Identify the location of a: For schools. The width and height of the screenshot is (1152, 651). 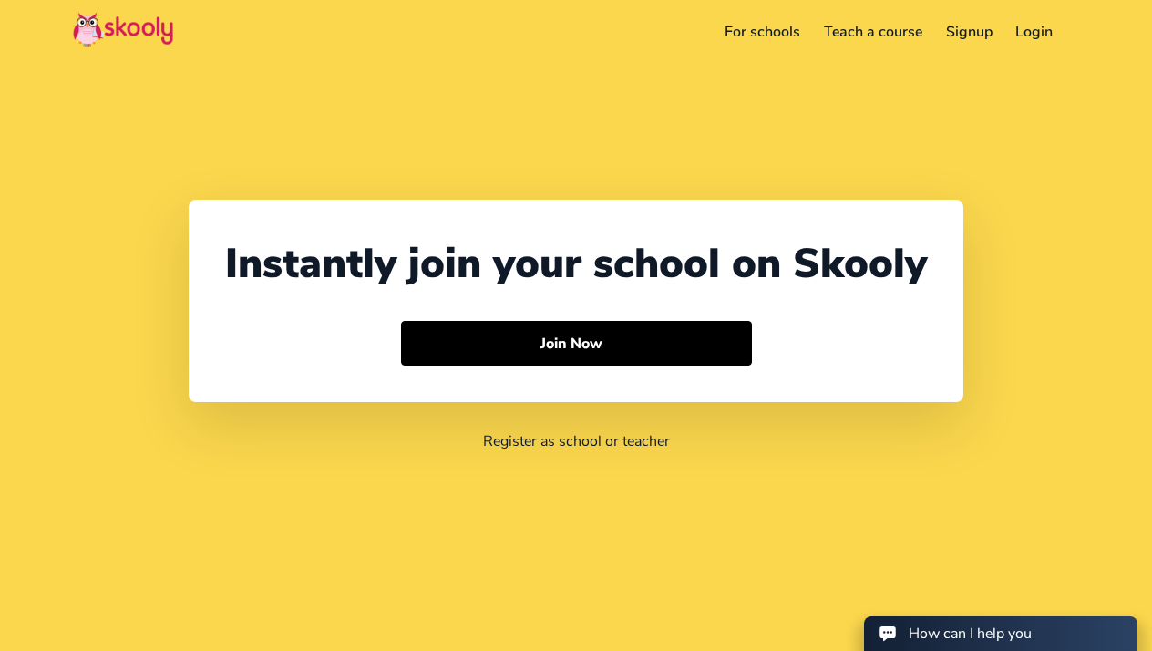
(763, 32).